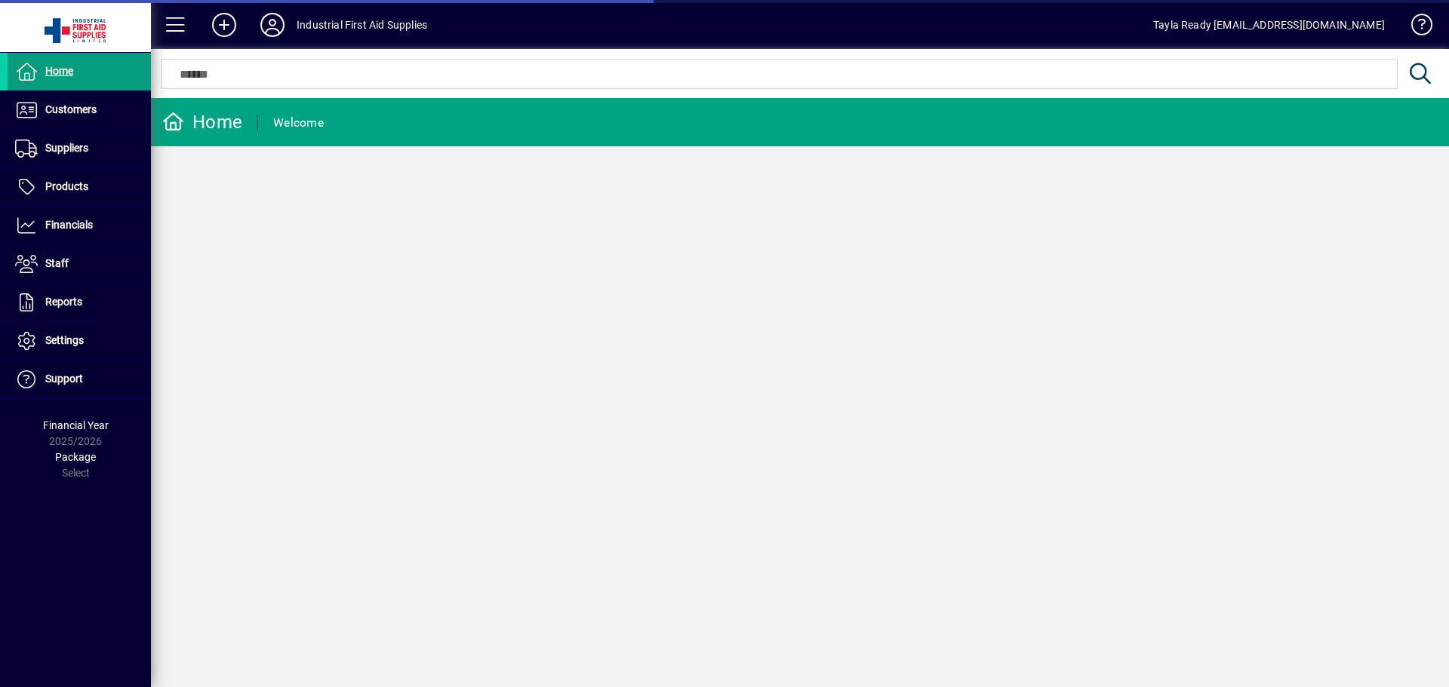 The image size is (1449, 687). Describe the element at coordinates (66, 148) in the screenshot. I see `span: Suppliers` at that location.